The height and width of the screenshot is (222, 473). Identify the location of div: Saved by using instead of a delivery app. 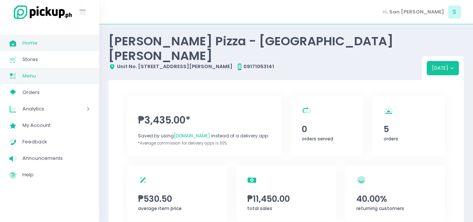
(204, 136).